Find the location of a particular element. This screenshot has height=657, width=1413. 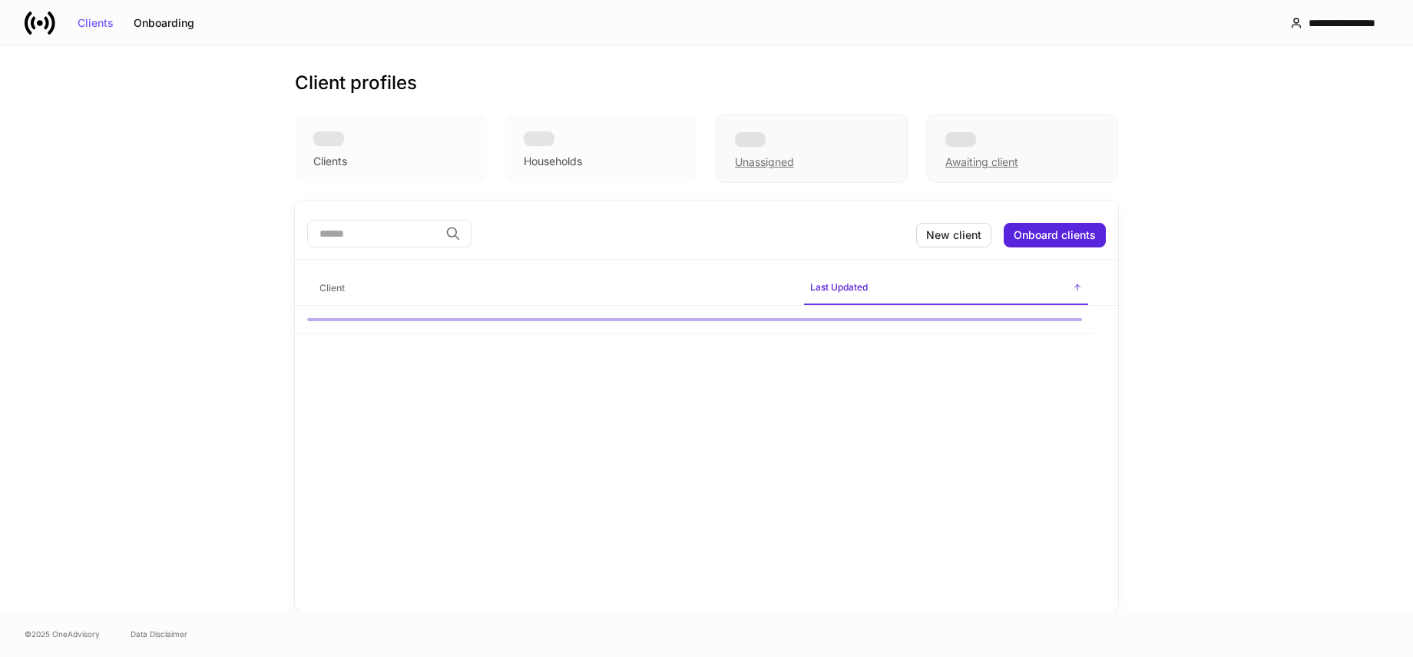

div: Households is located at coordinates (553, 161).